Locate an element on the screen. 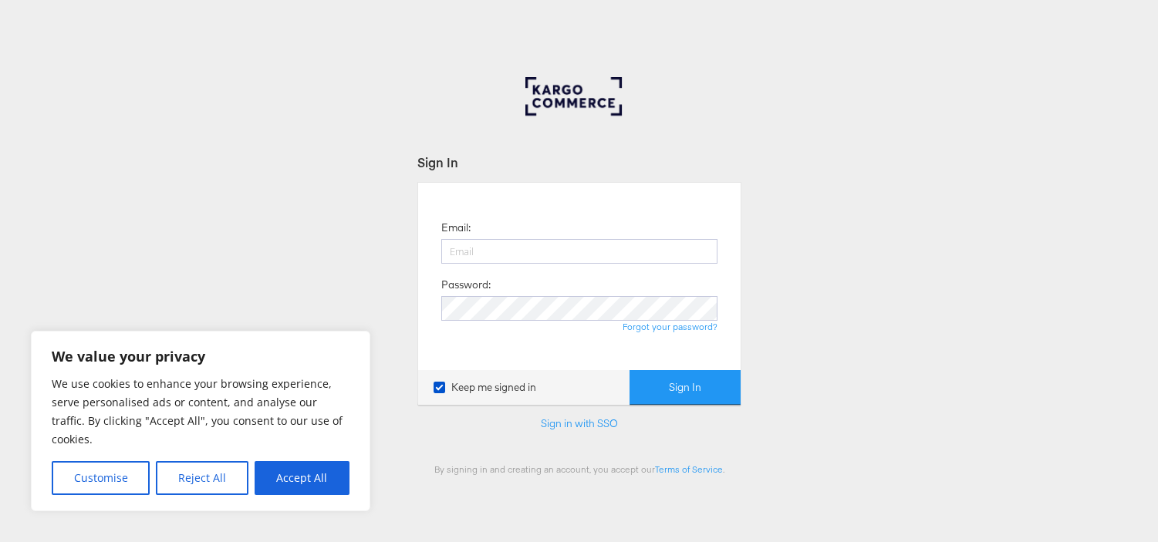 The width and height of the screenshot is (1158, 542). label: Email: is located at coordinates (456, 228).